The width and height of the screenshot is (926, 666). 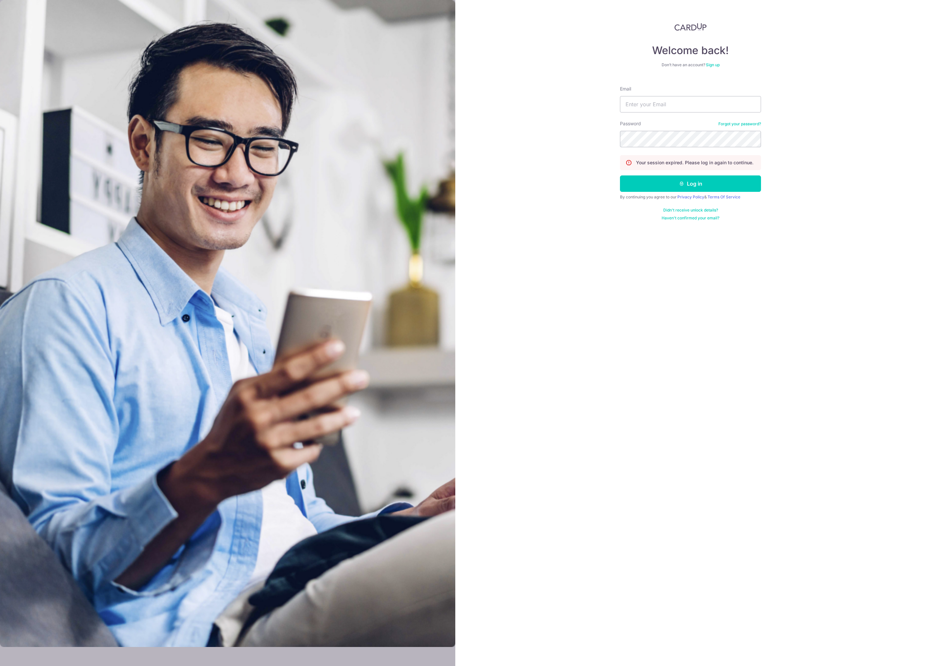 I want to click on a: Forgot your password?, so click(x=739, y=124).